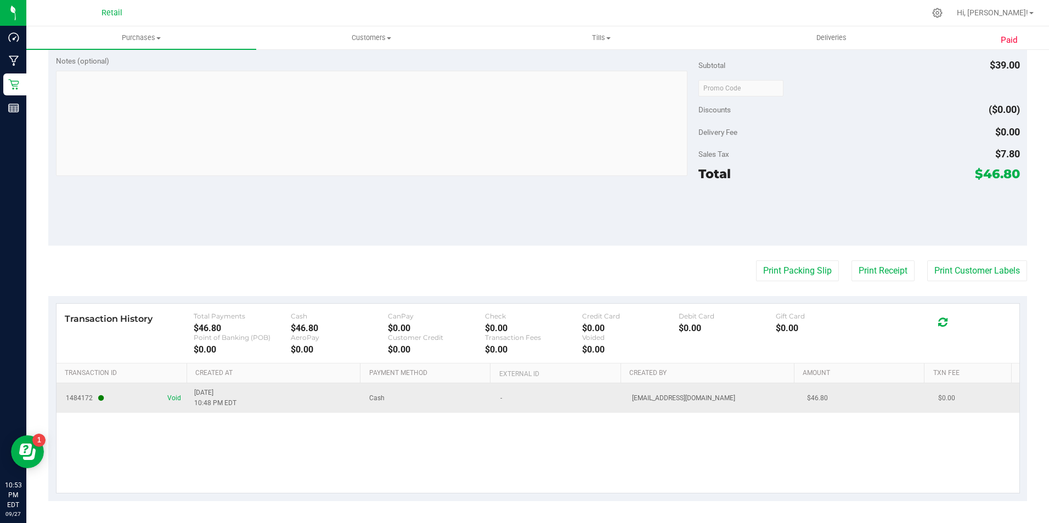 Image resolution: width=1049 pixels, height=523 pixels. Describe the element at coordinates (714, 174) in the screenshot. I see `span: Total` at that location.